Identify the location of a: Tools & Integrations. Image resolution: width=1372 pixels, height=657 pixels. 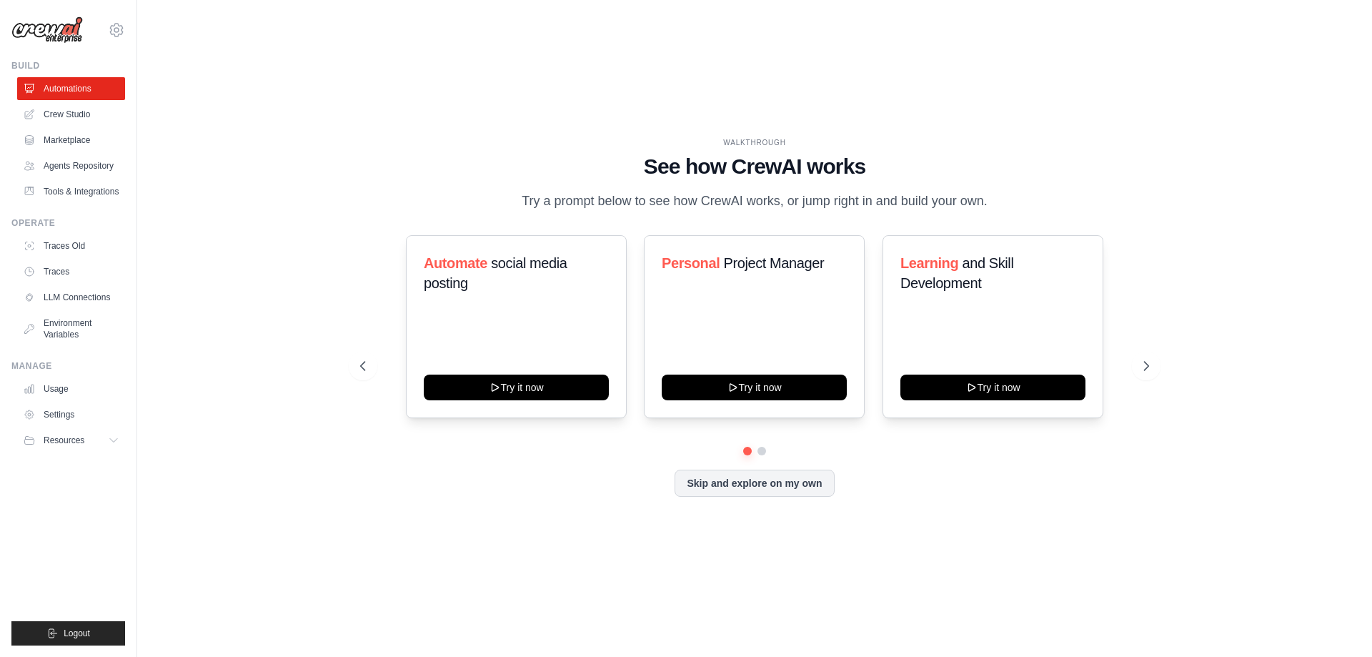
(71, 191).